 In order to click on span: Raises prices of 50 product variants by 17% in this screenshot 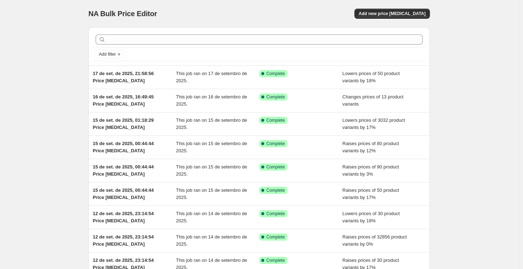, I will do `click(371, 194)`.